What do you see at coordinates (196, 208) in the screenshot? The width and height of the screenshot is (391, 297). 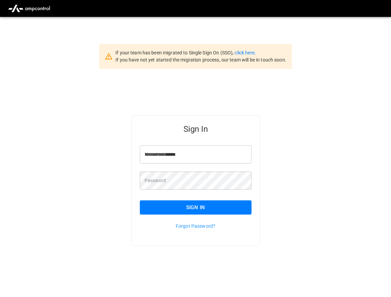 I see `button: Sign In` at bounding box center [196, 208].